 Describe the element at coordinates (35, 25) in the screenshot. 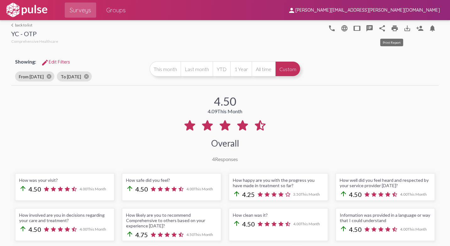

I see `a: back to list` at that location.